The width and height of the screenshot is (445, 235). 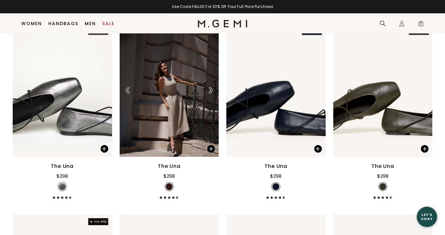 What do you see at coordinates (211, 90) in the screenshot?
I see `img: Next Arrow` at bounding box center [211, 90].